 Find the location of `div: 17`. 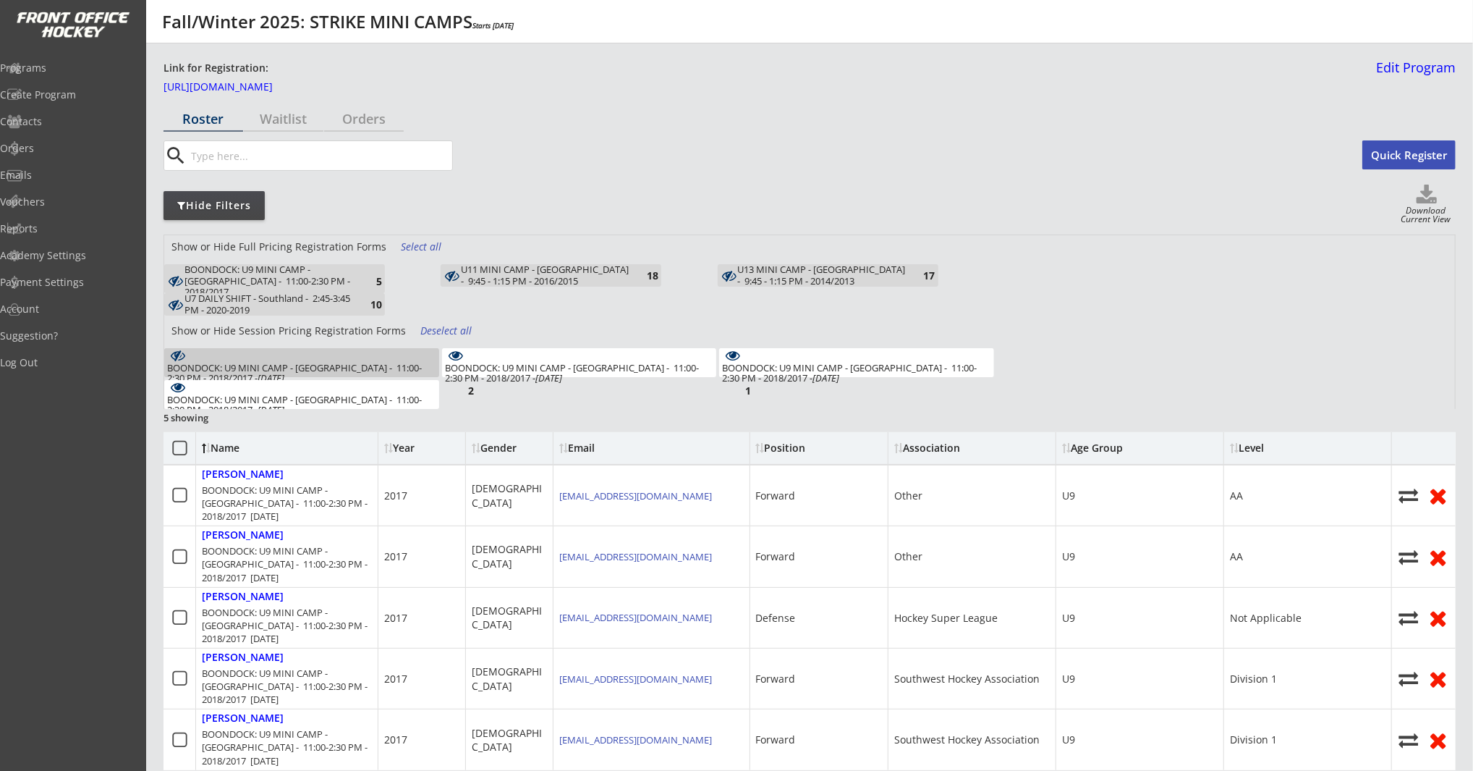

div: 17 is located at coordinates (921, 275).